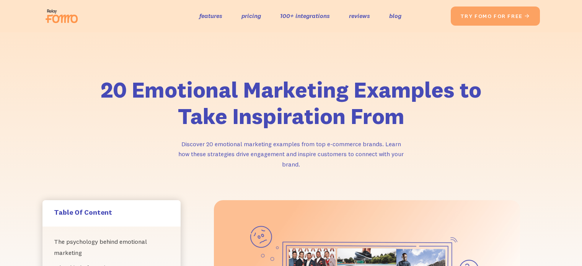  Describe the element at coordinates (111, 212) in the screenshot. I see `h5: Table Of Content` at that location.